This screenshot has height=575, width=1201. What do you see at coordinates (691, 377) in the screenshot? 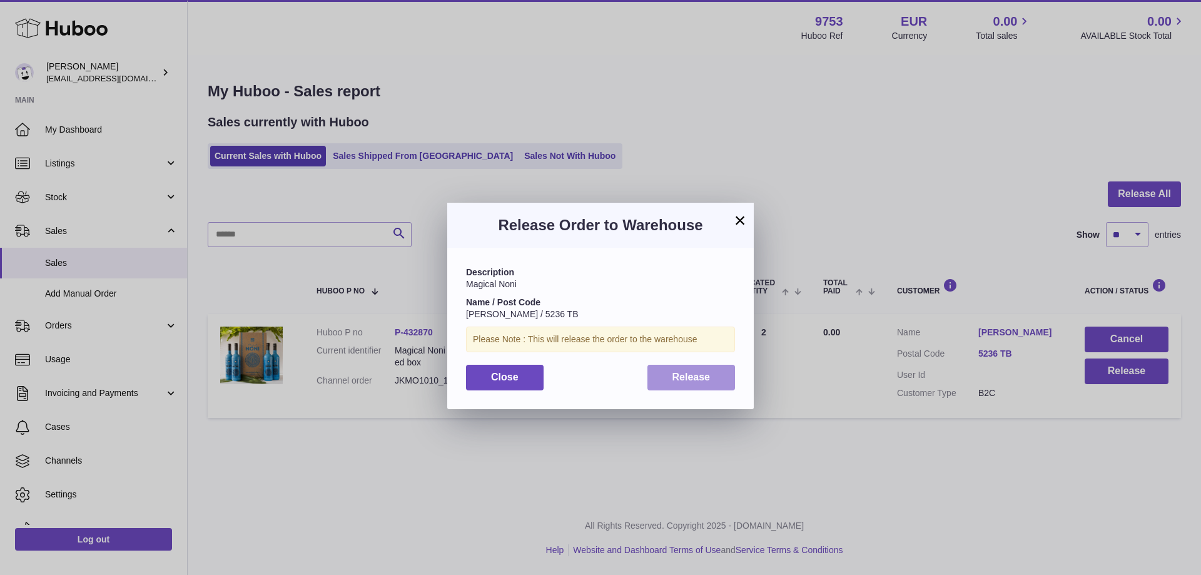
I see `span: Release` at bounding box center [691, 377].